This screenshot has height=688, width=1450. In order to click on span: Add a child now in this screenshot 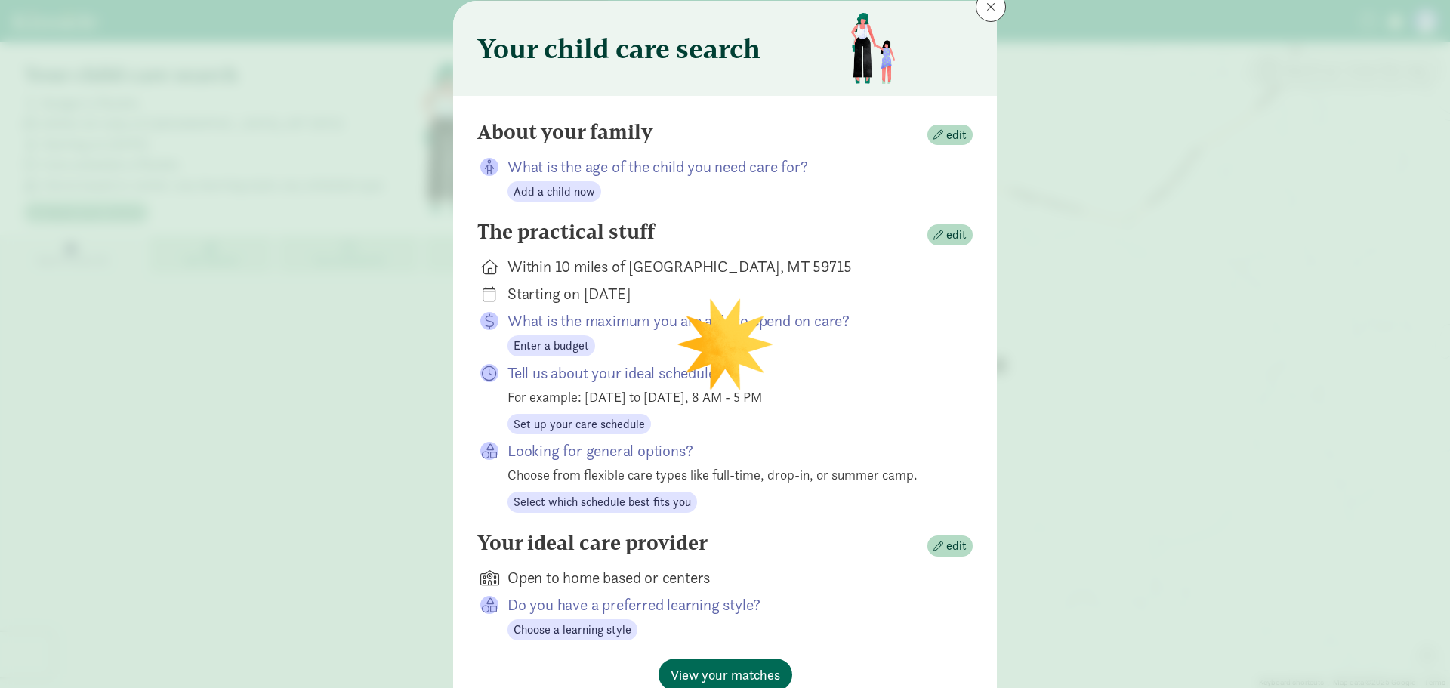, I will do `click(554, 192)`.